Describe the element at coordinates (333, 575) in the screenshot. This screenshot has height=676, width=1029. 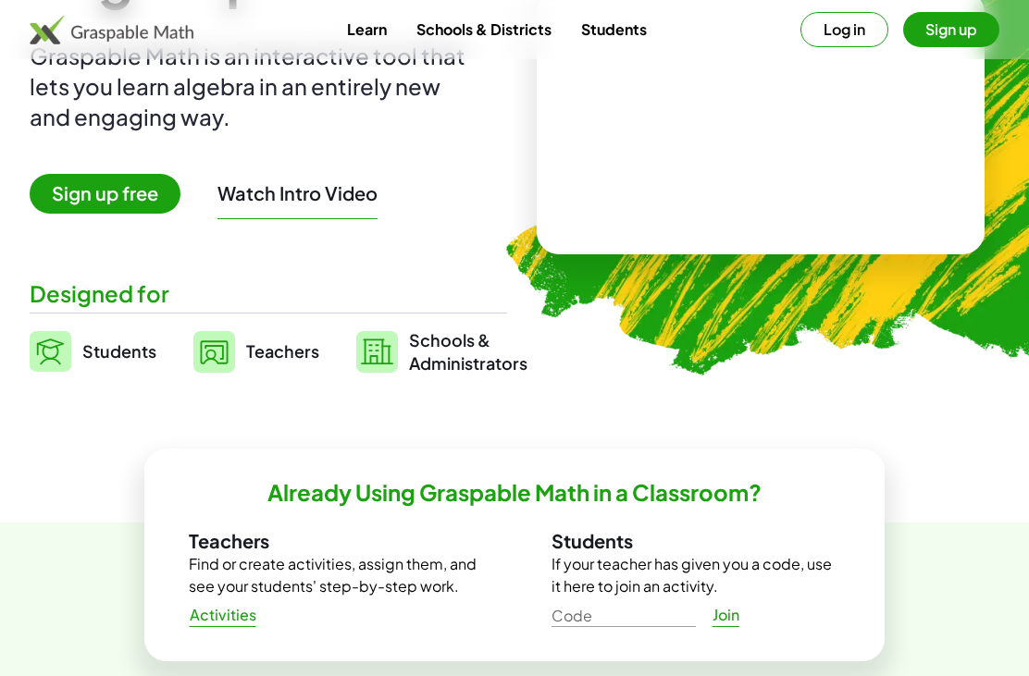
I see `p: Find or create activities, assign them, and see your students' step-by-step work.` at that location.